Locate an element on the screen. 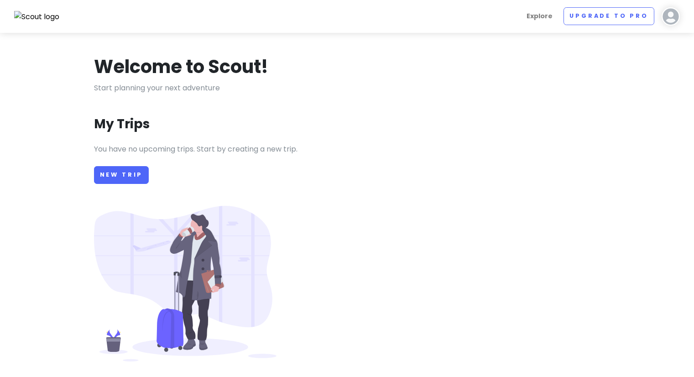 This screenshot has height=377, width=694. a: Upgrade to Pro is located at coordinates (609, 16).